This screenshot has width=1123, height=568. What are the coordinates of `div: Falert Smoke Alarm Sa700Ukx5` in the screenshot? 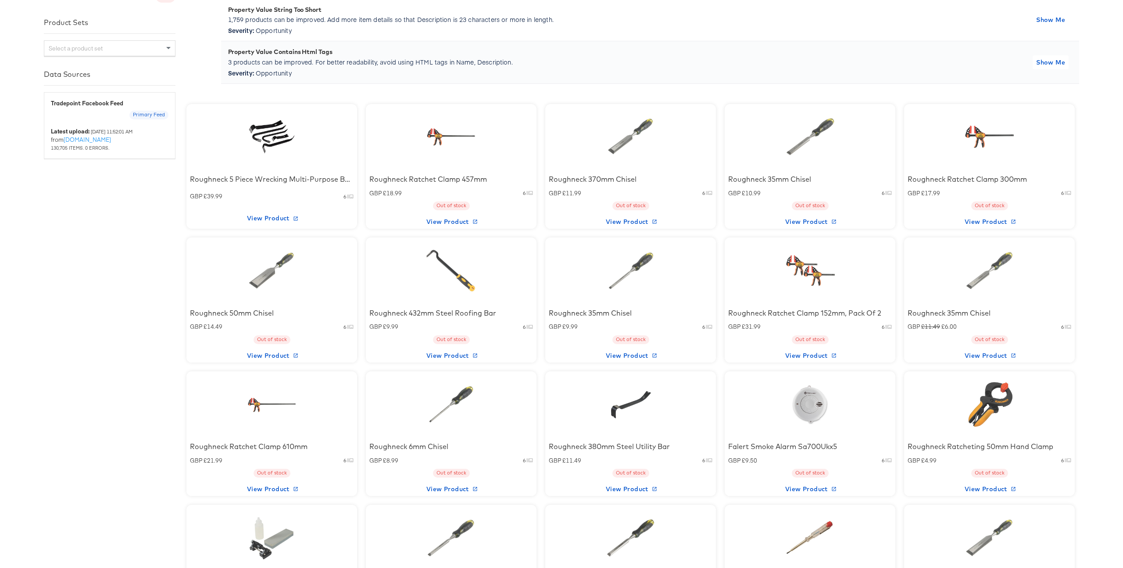 It's located at (810, 446).